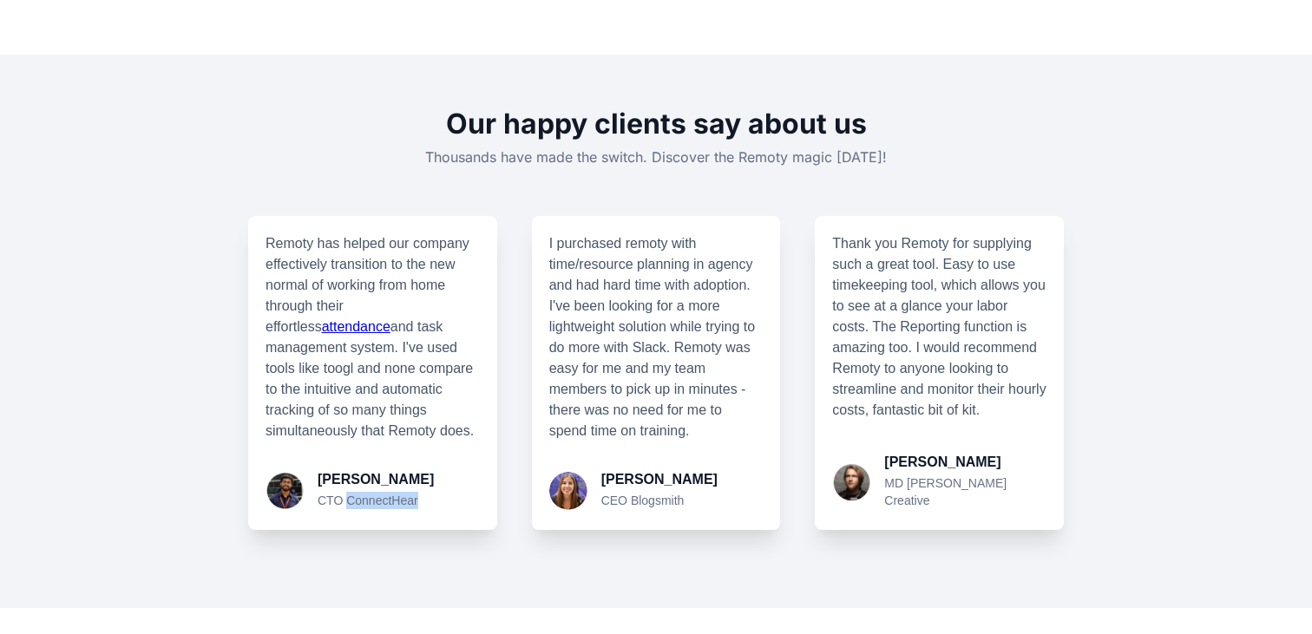  Describe the element at coordinates (939, 327) in the screenshot. I see `blockquote: Thank you Remoty for supplying such a great tool. Easy to use timekeeping tool, which allows you ...` at that location.